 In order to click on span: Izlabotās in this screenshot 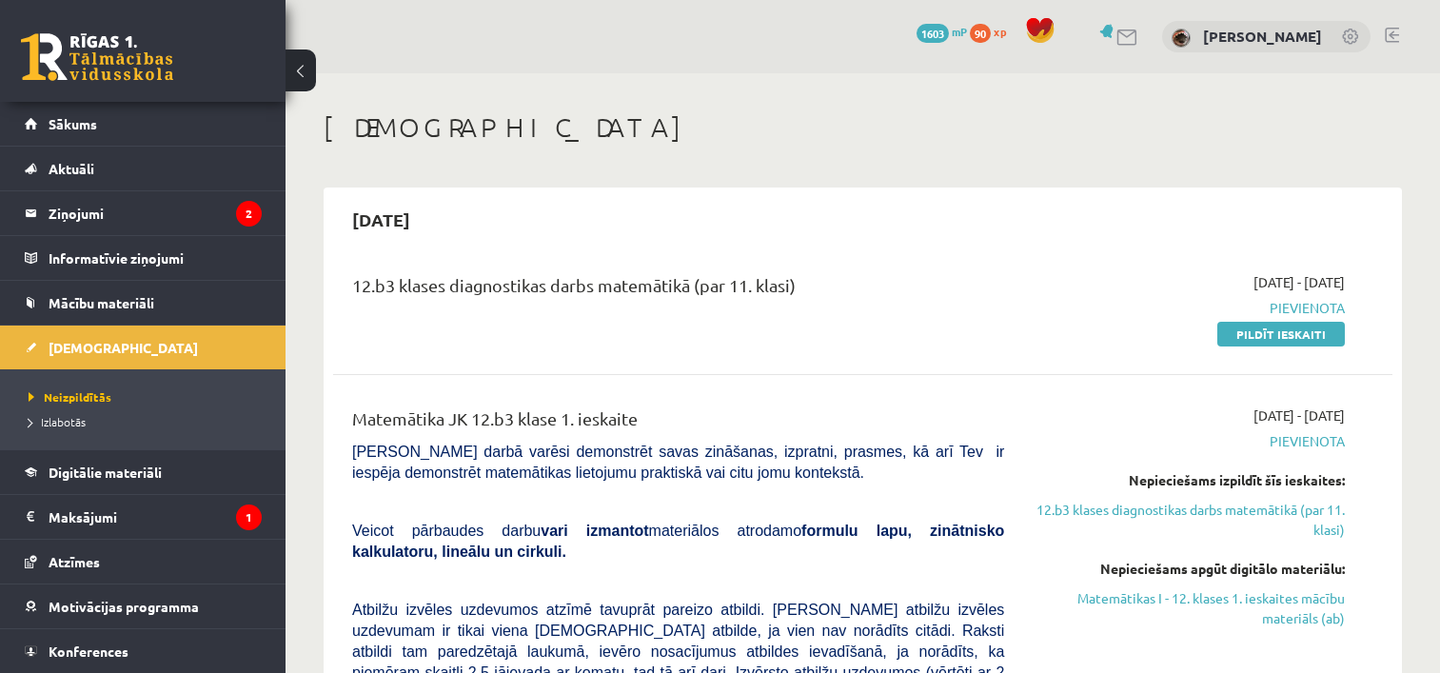, I will do `click(57, 422)`.